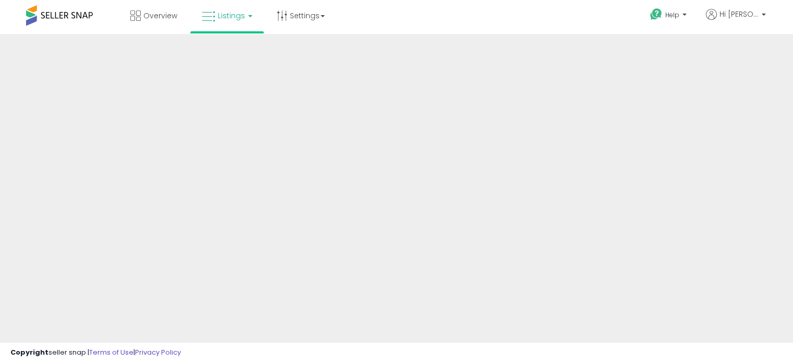  What do you see at coordinates (232, 16) in the screenshot?
I see `span: Listings` at bounding box center [232, 16].